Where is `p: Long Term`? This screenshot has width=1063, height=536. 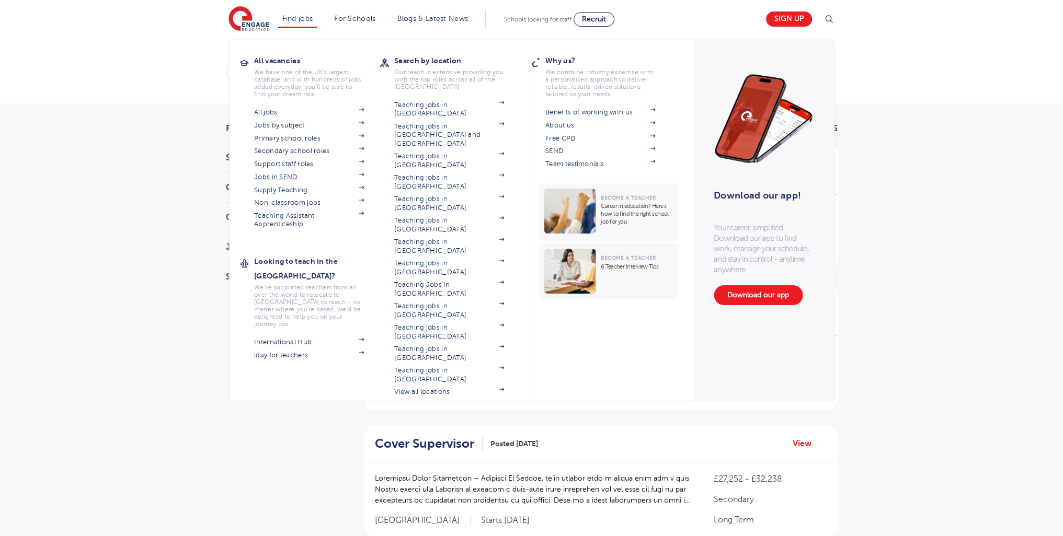
p: Long Term is located at coordinates (770, 520).